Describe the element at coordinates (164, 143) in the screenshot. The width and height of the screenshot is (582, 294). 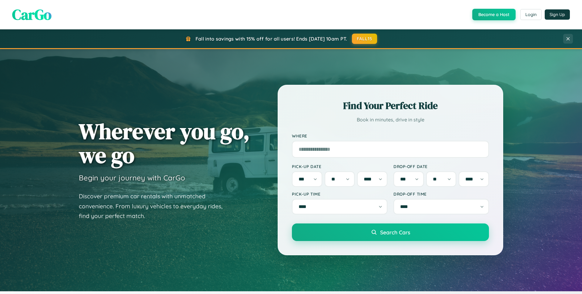
I see `h1: Wherever you go, we go` at that location.